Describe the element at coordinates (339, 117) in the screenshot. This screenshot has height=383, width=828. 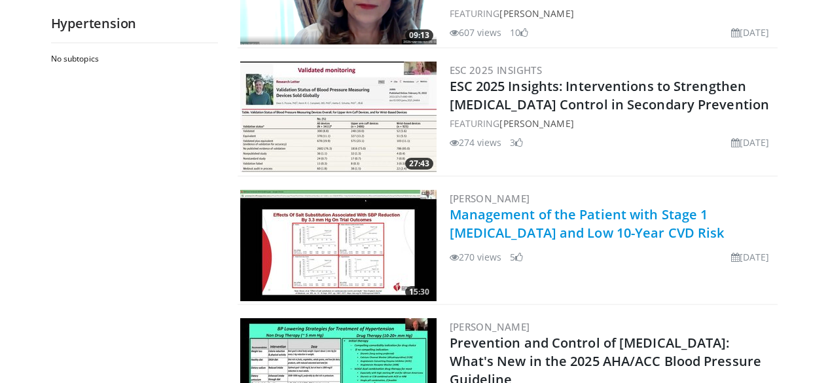
I see `img: 4c469996-3119-4942-9c55-ce3b8ba92ed7.300x170_q85_crop-smart_upscale.jpg` at that location.